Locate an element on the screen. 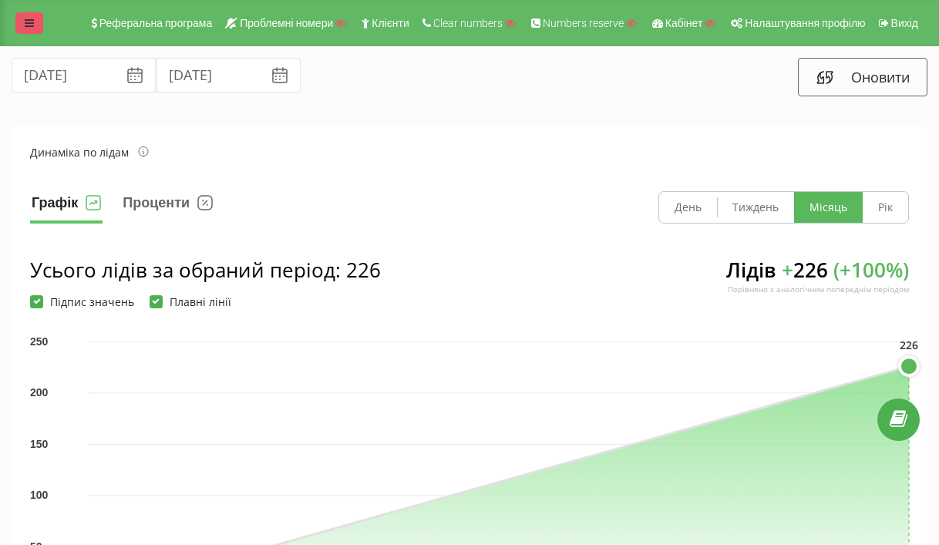 The height and width of the screenshot is (545, 939). label: Плавні лінії is located at coordinates (190, 301).